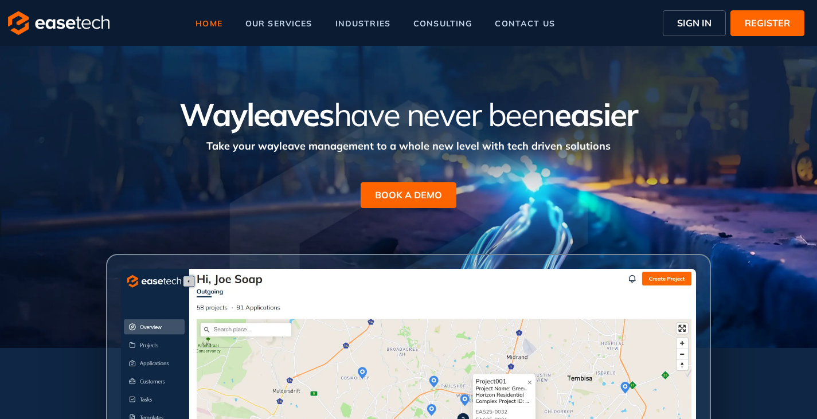  Describe the element at coordinates (209, 24) in the screenshot. I see `span: home` at that location.